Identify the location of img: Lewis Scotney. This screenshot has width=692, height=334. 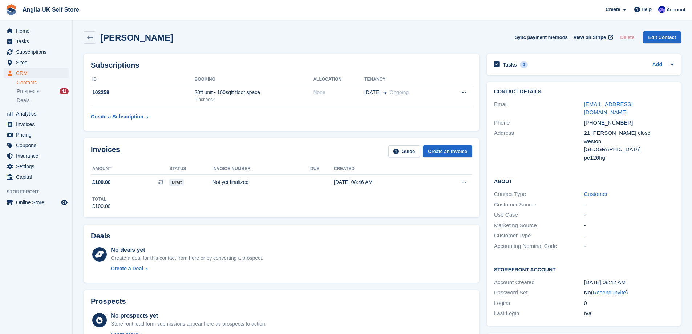
(662, 9).